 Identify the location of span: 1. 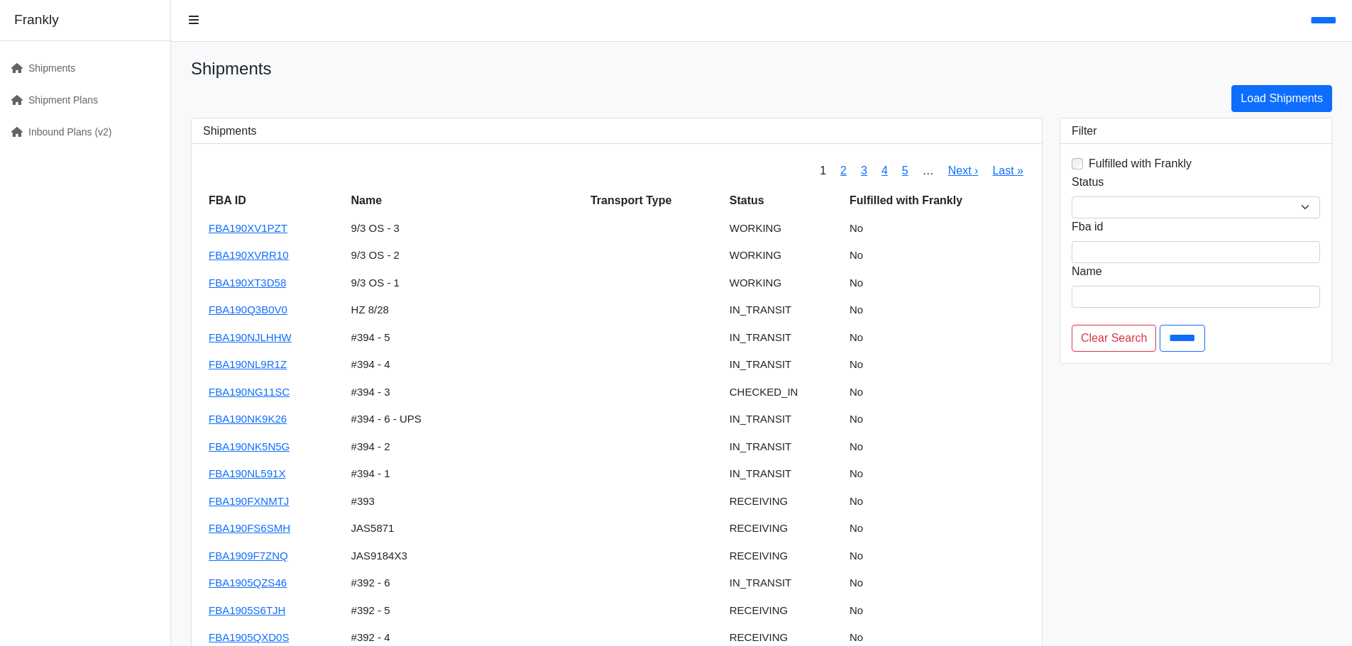
(822, 171).